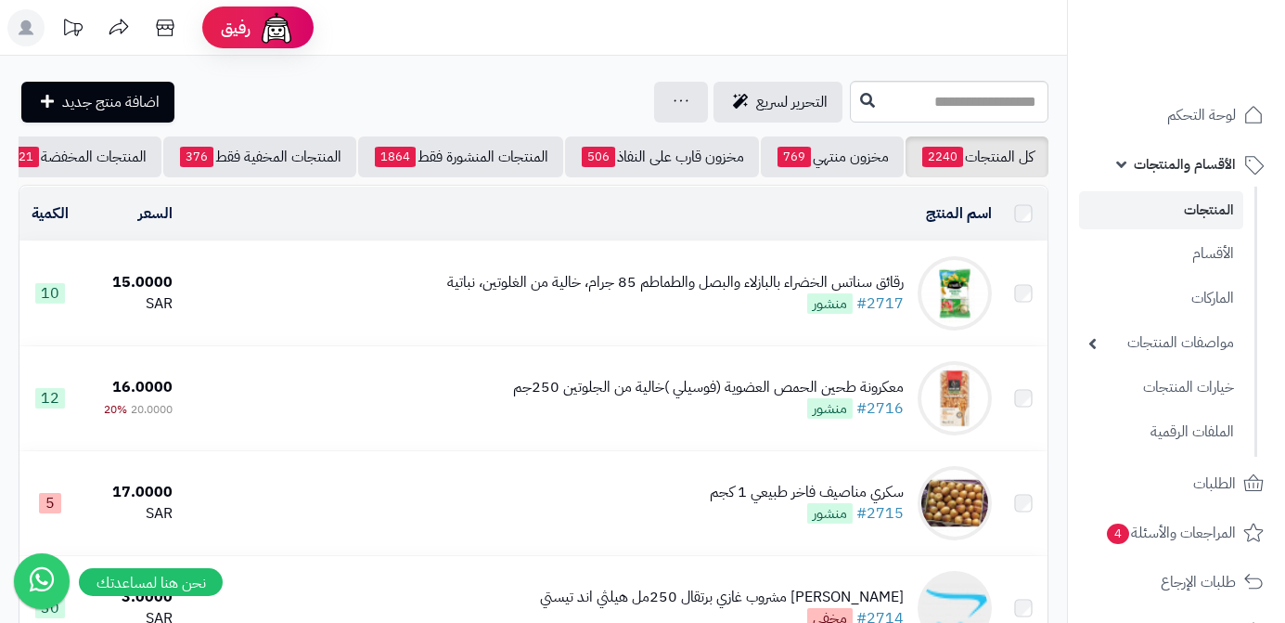 Image resolution: width=1285 pixels, height=623 pixels. Describe the element at coordinates (197, 157) in the screenshot. I see `span: 376` at that location.